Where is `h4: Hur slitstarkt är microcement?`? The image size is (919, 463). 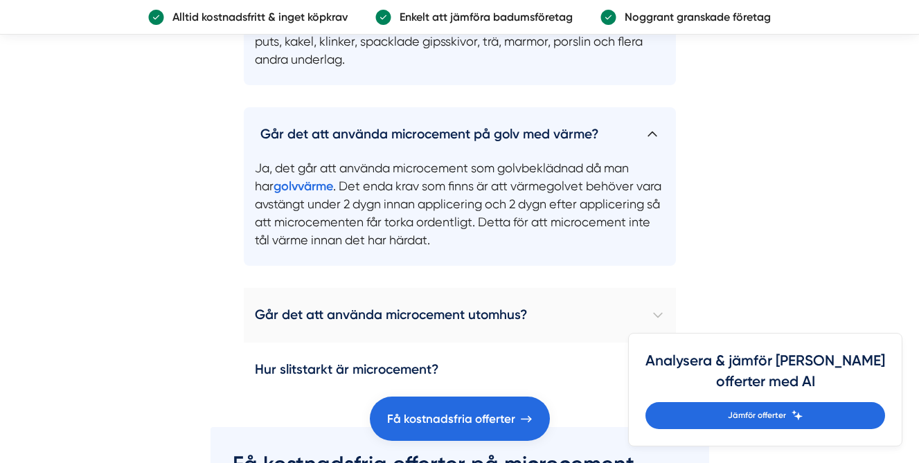
h4: Hur slitstarkt är microcement? is located at coordinates (460, 370).